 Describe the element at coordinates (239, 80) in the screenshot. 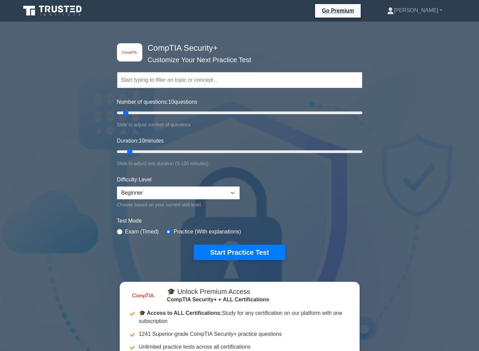

I see `input: Start typing to filter on topic or concept...` at that location.